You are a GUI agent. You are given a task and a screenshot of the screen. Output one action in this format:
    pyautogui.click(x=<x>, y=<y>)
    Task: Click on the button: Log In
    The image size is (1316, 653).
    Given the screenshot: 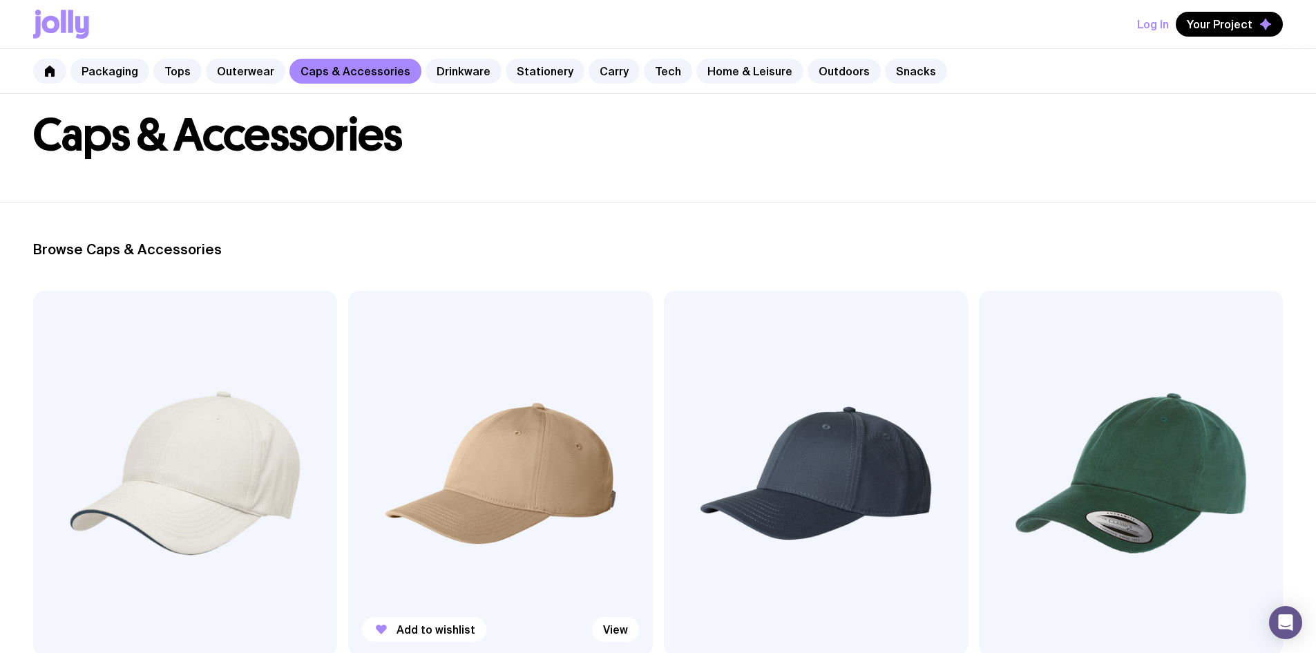 What is the action you would take?
    pyautogui.click(x=1153, y=24)
    